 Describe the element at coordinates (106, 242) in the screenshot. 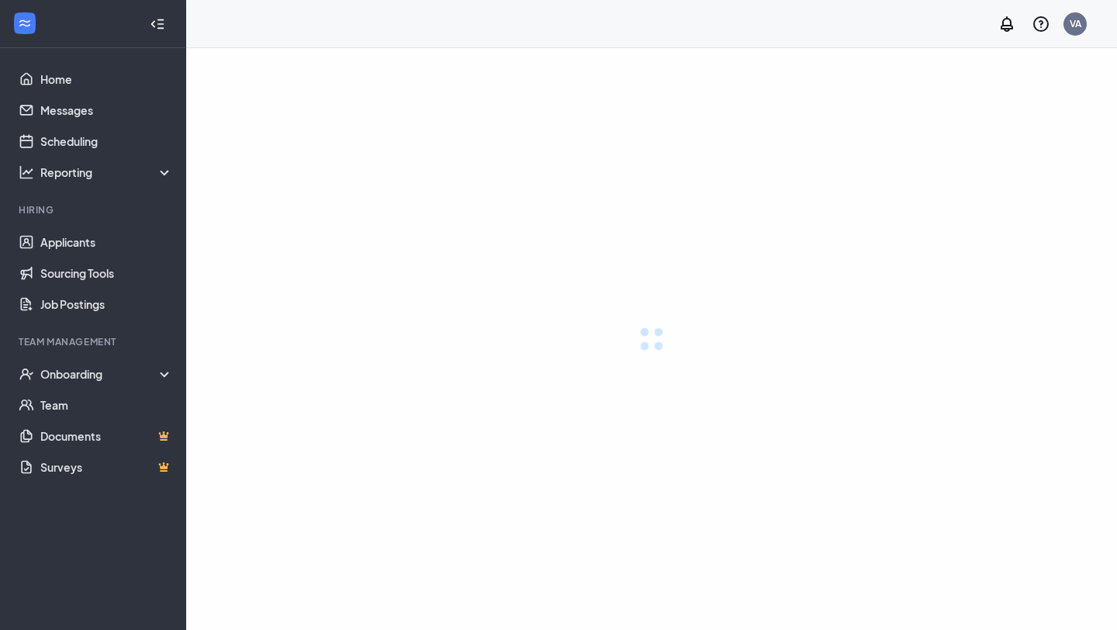

I see `a: Applicants` at that location.